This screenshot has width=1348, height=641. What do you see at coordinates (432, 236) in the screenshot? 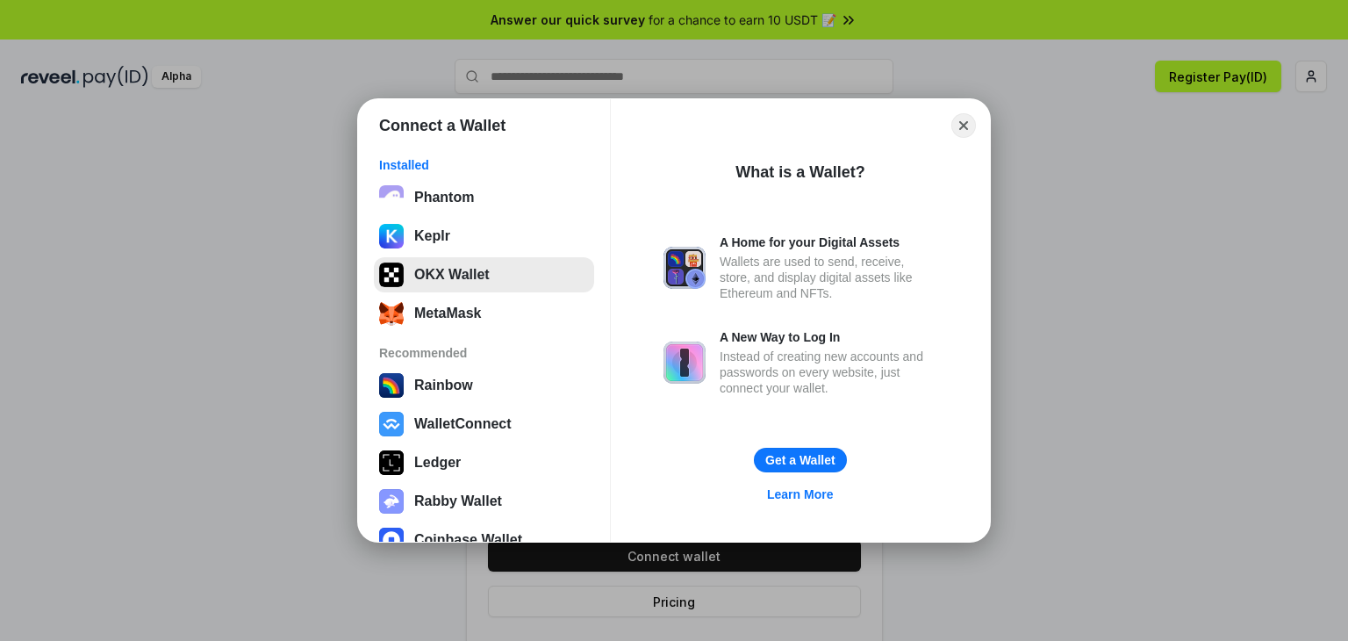
I see `div: Keplr` at bounding box center [432, 236].